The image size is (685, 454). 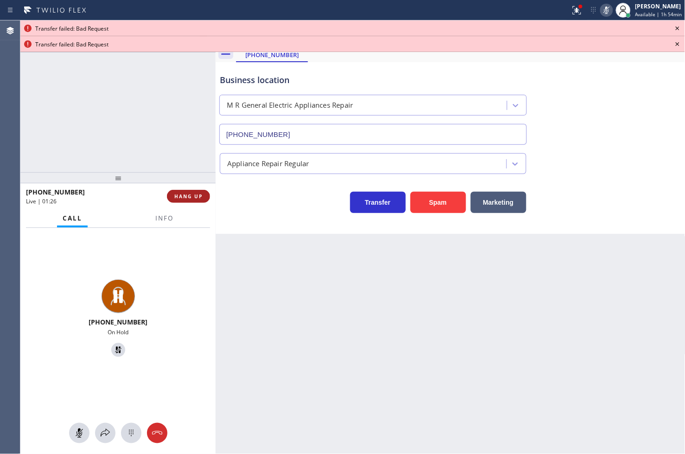 What do you see at coordinates (378, 202) in the screenshot?
I see `button: Transfer` at bounding box center [378, 202].